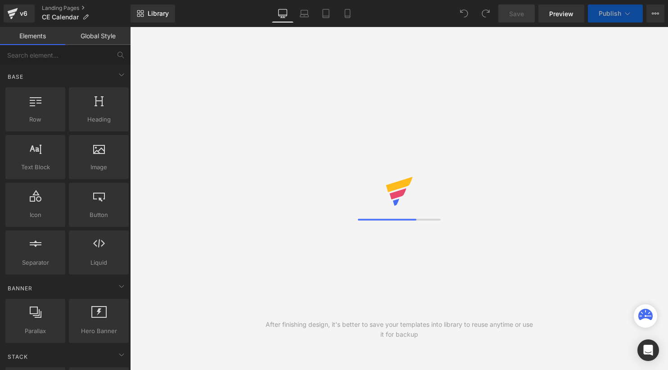  I want to click on a: Landing Pages, so click(86, 8).